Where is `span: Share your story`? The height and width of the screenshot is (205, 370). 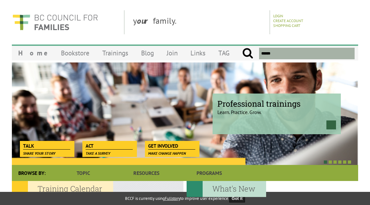
span: Share your story is located at coordinates (39, 153).